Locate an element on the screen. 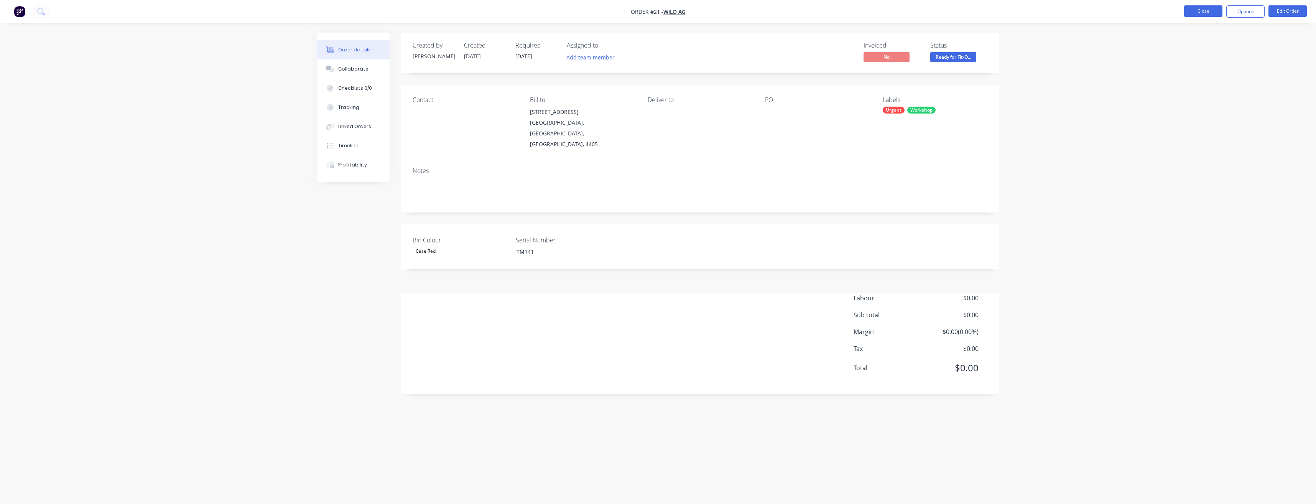  span: Wild Ag is located at coordinates (674, 12).